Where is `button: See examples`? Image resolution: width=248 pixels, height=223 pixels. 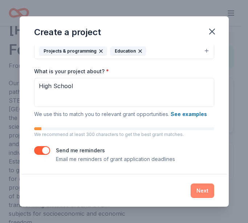
button: See examples is located at coordinates (189, 114).